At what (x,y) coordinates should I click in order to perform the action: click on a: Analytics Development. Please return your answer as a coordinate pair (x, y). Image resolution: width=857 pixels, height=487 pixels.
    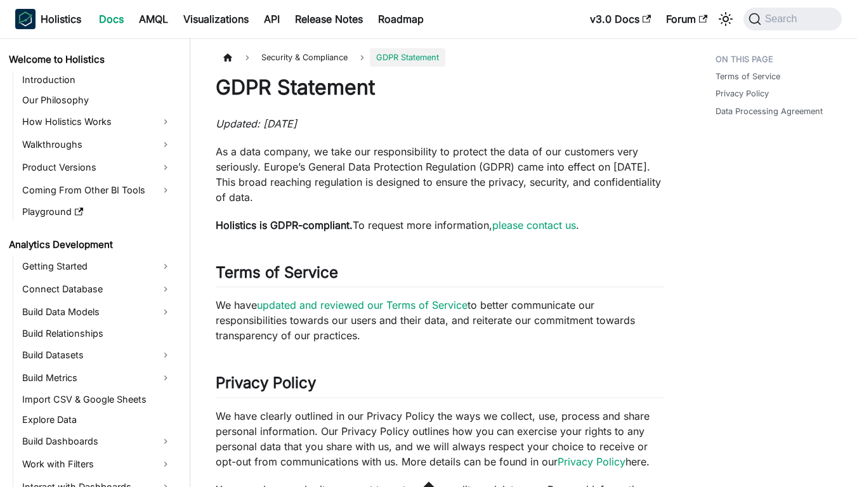
    Looking at the image, I should click on (90, 245).